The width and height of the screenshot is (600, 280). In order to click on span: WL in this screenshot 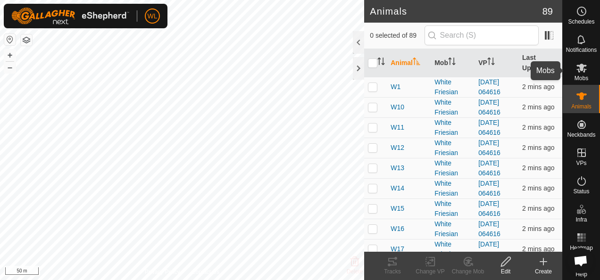, I will do `click(152, 16)`.